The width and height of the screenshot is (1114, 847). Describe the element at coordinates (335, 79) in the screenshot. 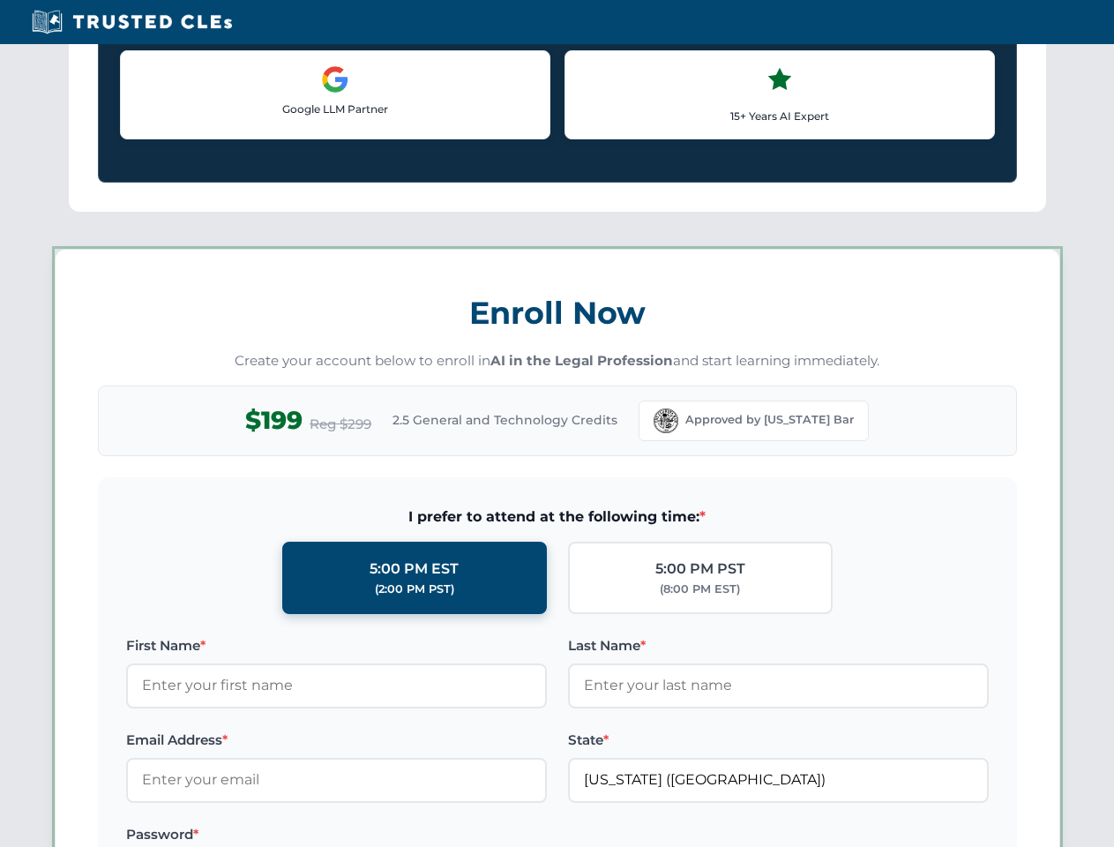

I see `img: Google` at that location.